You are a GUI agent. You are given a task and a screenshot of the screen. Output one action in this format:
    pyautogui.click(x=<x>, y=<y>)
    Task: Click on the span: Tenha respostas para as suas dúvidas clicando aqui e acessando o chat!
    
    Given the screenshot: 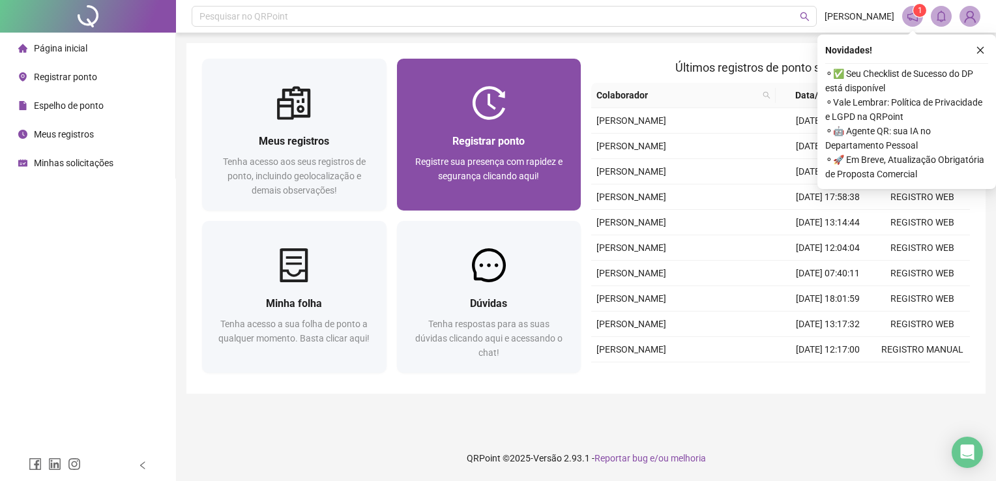 What is the action you would take?
    pyautogui.click(x=489, y=338)
    